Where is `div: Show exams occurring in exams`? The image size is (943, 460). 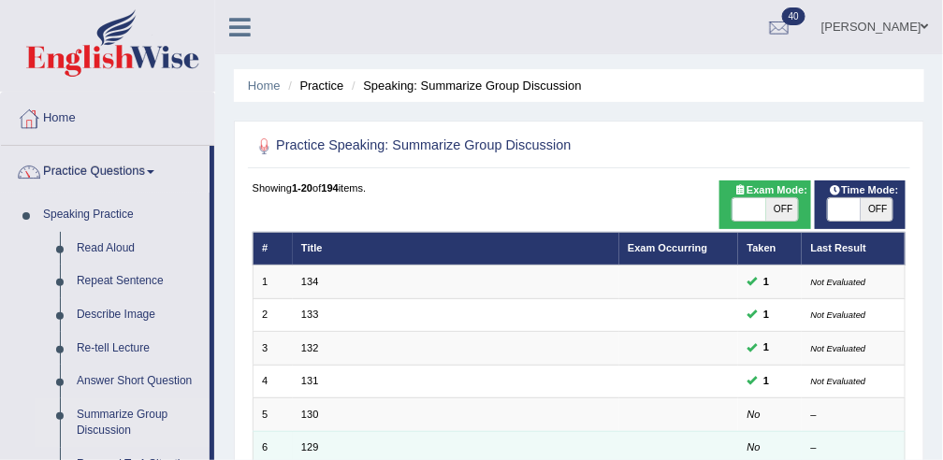 div: Show exams occurring in exams is located at coordinates (766, 205).